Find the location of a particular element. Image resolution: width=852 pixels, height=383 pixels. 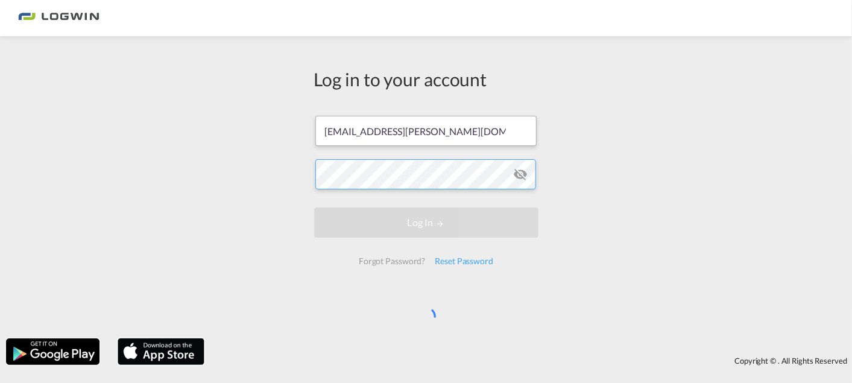

button: LOGIN is located at coordinates (426, 223).